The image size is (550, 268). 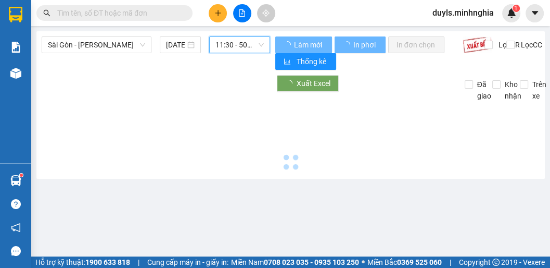 What do you see at coordinates (420, 262) in the screenshot?
I see `strong: 0369 525 060` at bounding box center [420, 262].